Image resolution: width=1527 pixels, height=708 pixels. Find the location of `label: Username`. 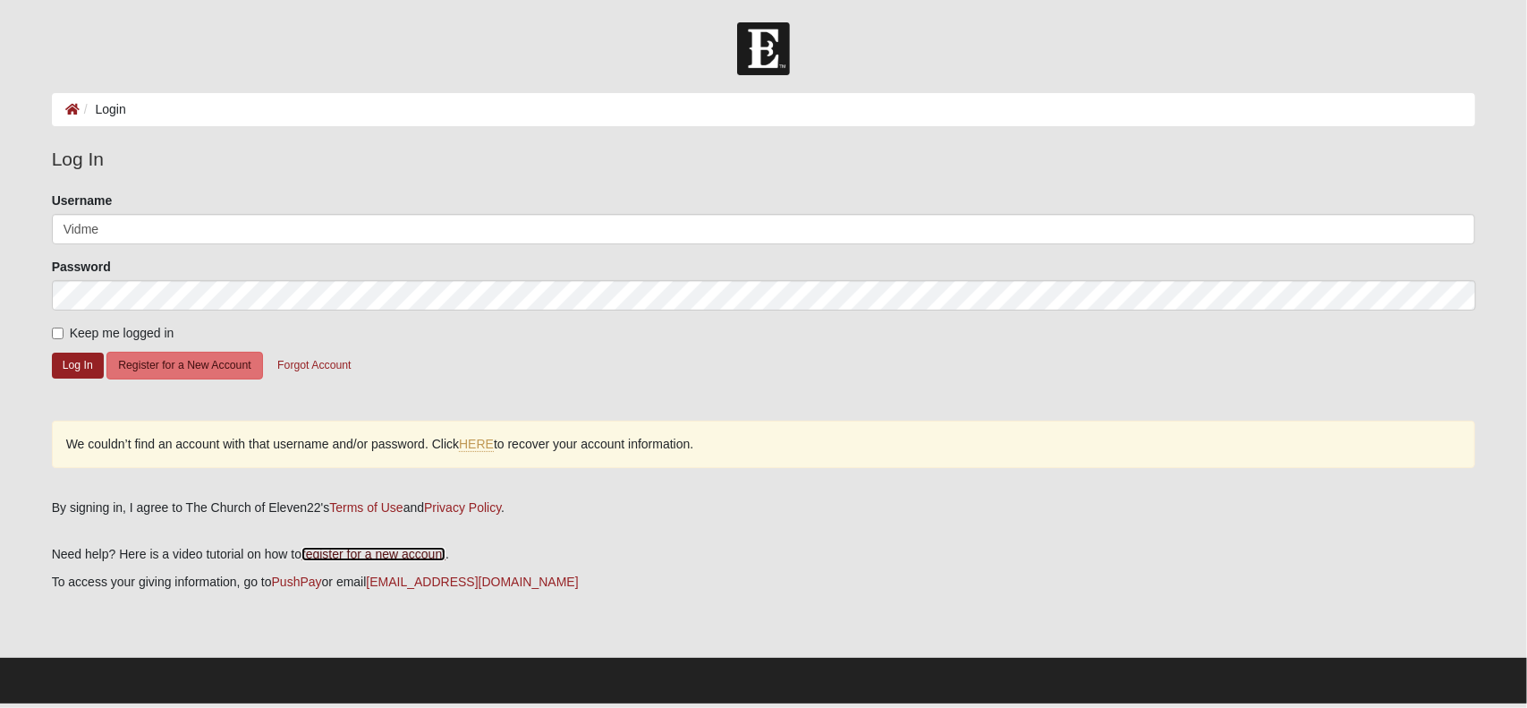

label: Username is located at coordinates (82, 200).